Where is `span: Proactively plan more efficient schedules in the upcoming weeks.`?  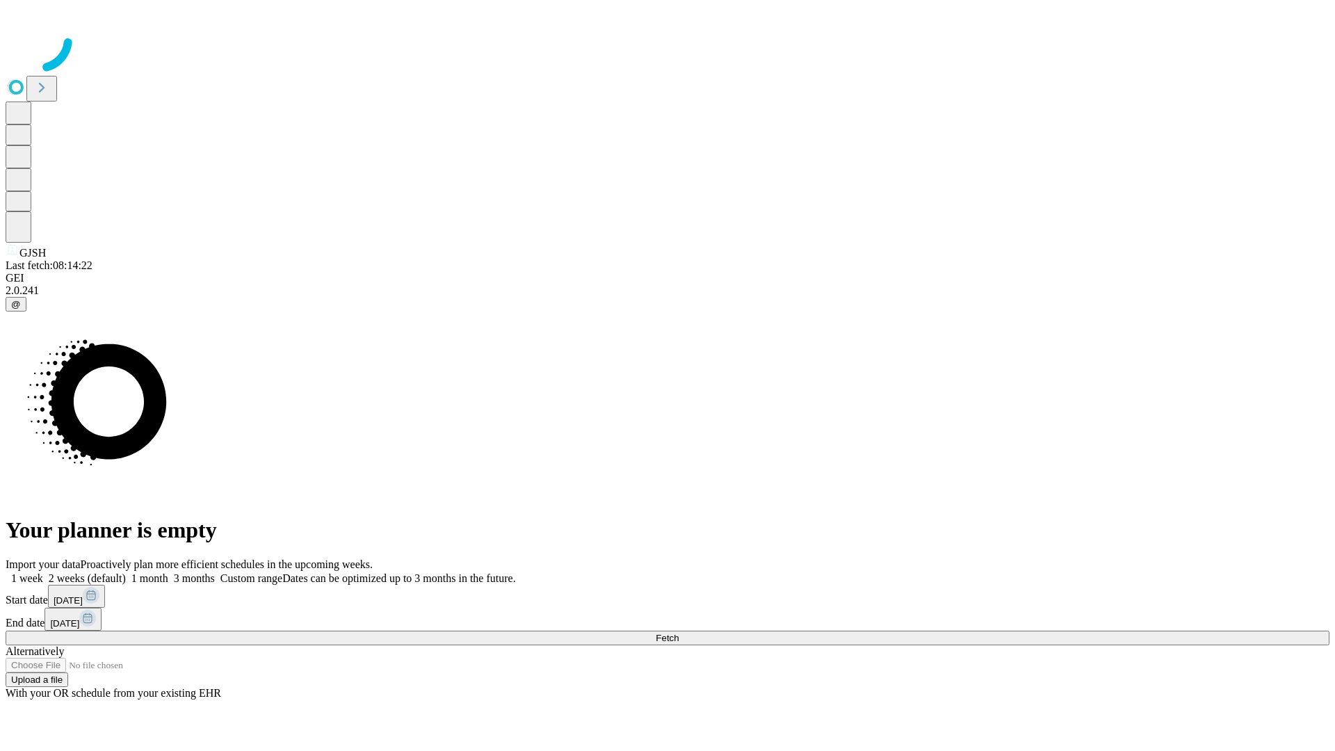 span: Proactively plan more efficient schedules in the upcoming weeks. is located at coordinates (227, 564).